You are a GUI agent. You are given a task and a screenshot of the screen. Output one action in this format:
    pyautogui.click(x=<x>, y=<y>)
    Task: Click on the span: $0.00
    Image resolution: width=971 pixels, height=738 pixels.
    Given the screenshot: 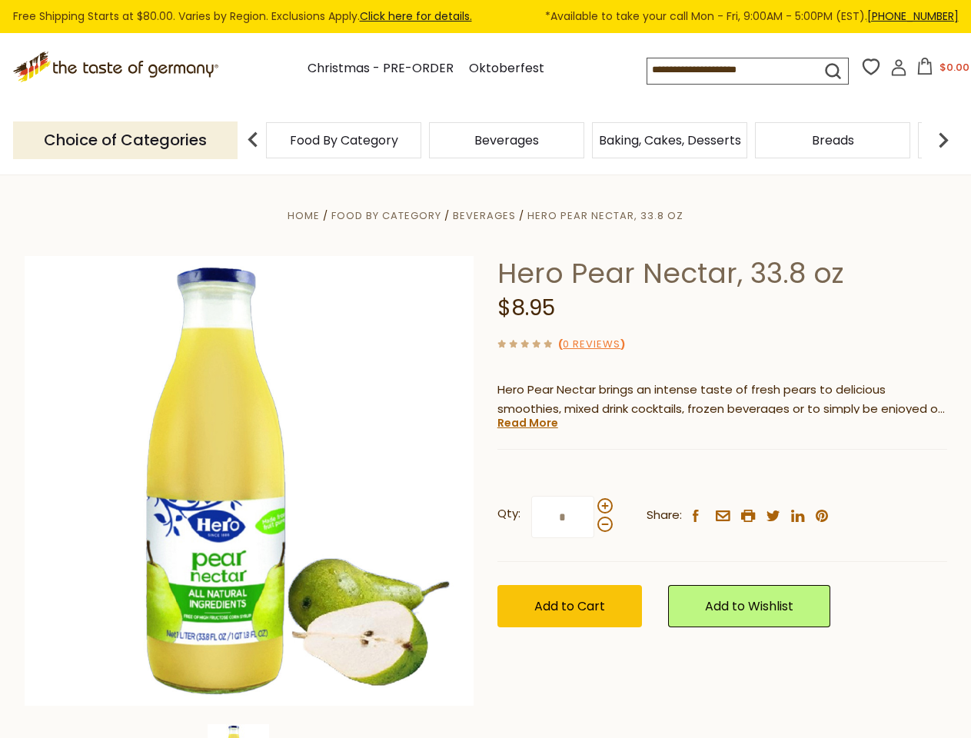 What is the action you would take?
    pyautogui.click(x=955, y=67)
    